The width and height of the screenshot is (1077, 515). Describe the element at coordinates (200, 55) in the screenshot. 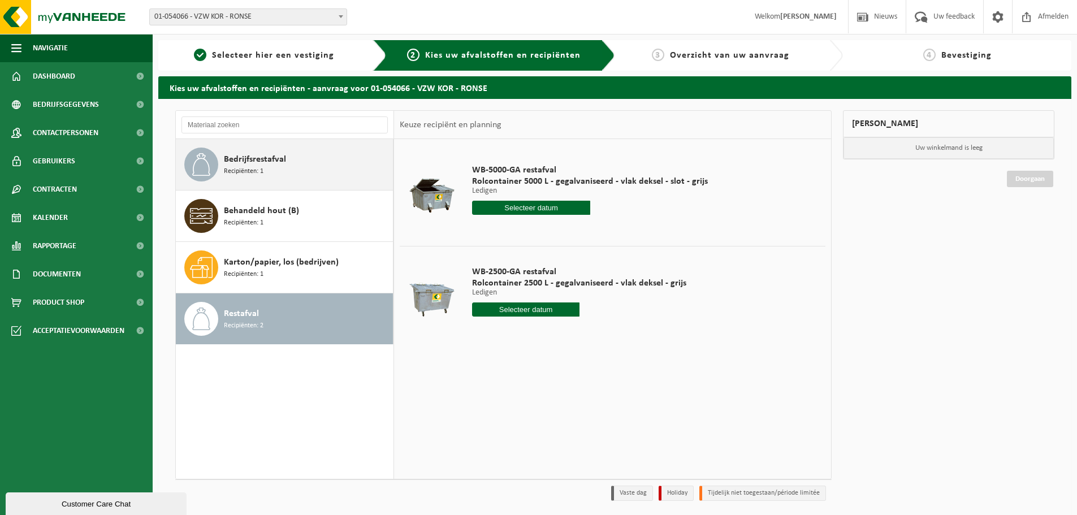

I see `span: 1` at that location.